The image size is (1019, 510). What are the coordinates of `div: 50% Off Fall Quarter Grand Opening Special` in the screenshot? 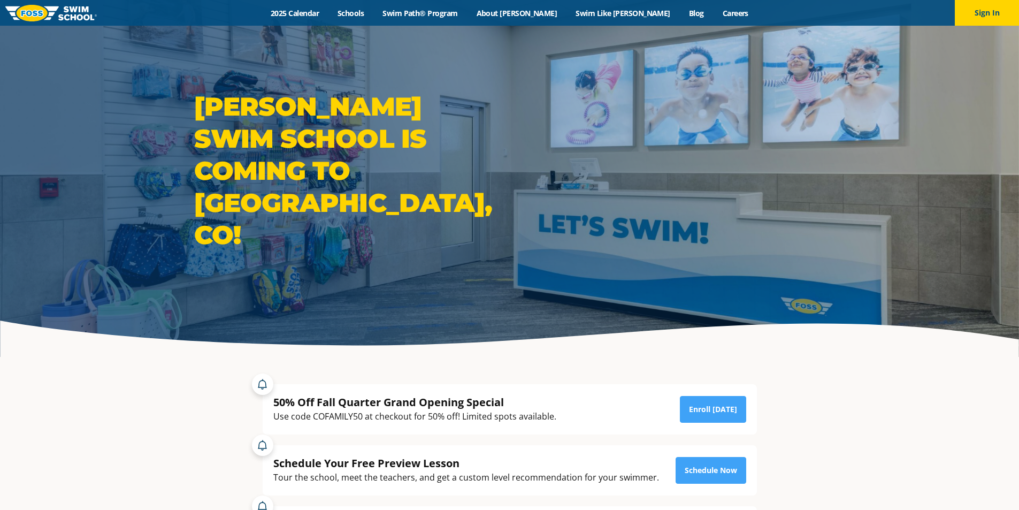 It's located at (414, 402).